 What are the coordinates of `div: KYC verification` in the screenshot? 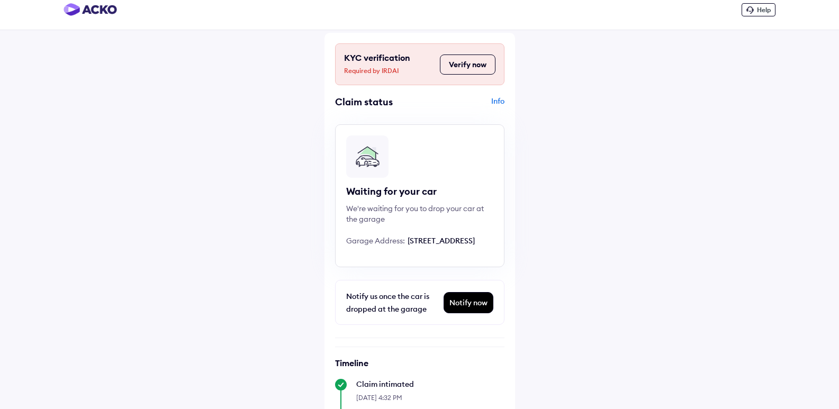 It's located at (389, 64).